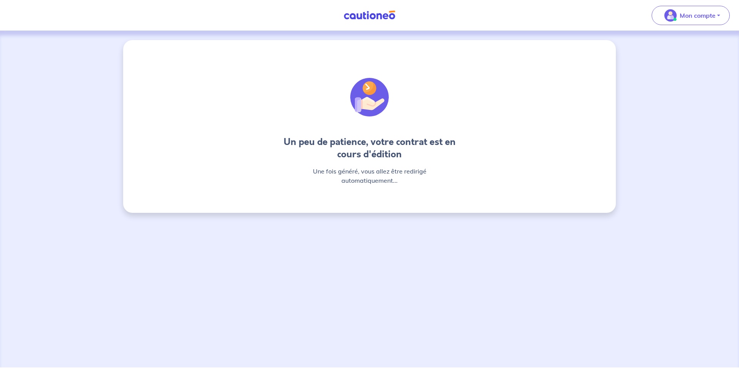 The image size is (739, 369). I want to click on img: Cautioneo, so click(370, 15).